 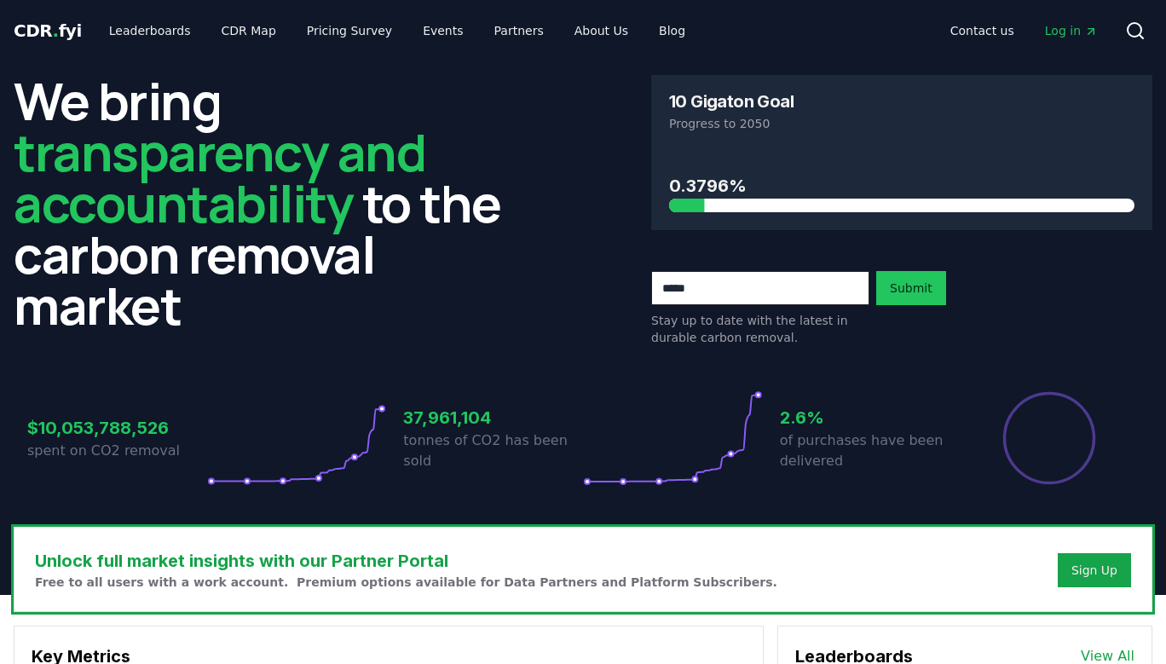 I want to click on p: Progress to 2050, so click(x=902, y=124).